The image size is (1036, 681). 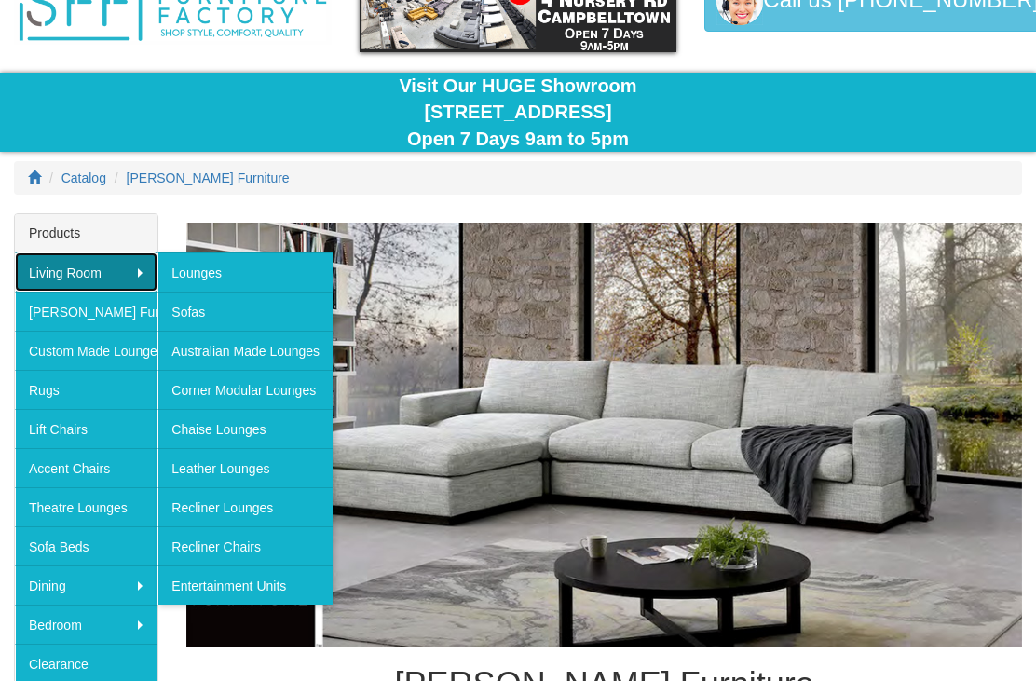 I want to click on a: Custom Made Lounges, so click(x=86, y=350).